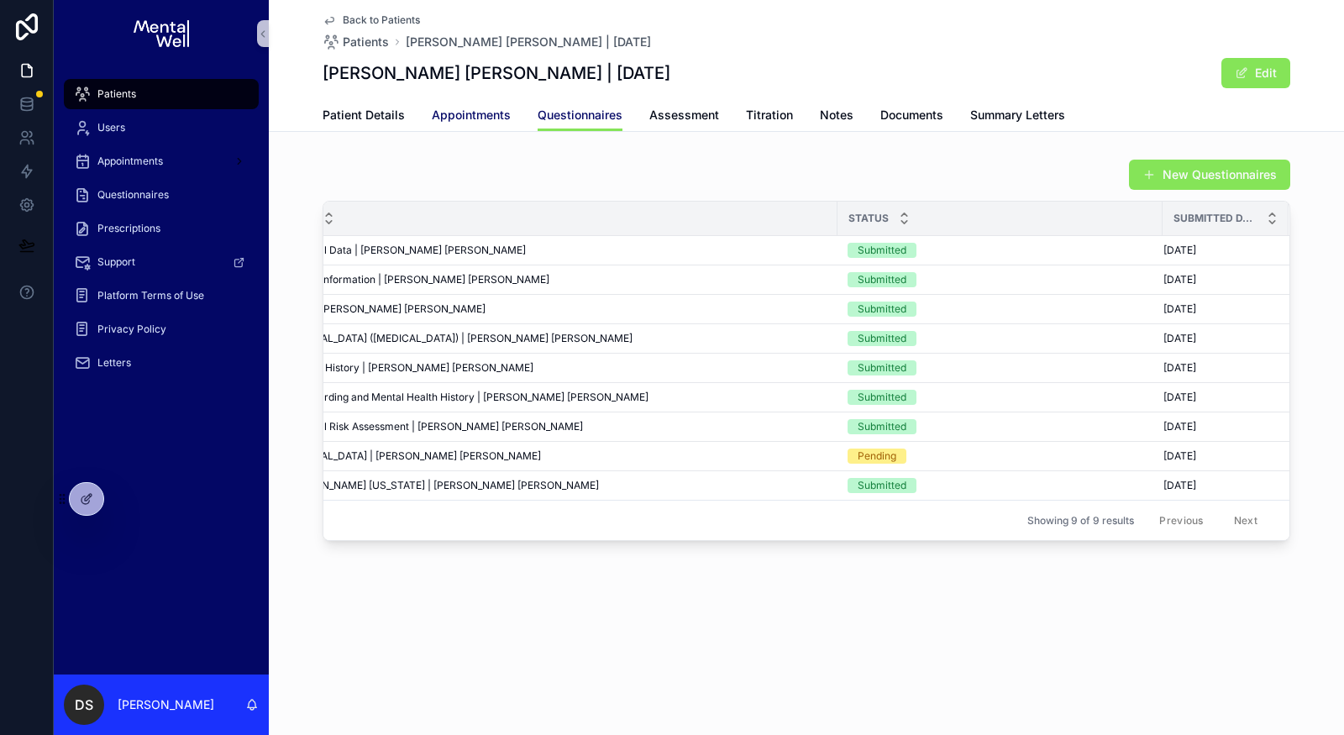  What do you see at coordinates (868, 218) in the screenshot?
I see `span: Status` at bounding box center [868, 218].